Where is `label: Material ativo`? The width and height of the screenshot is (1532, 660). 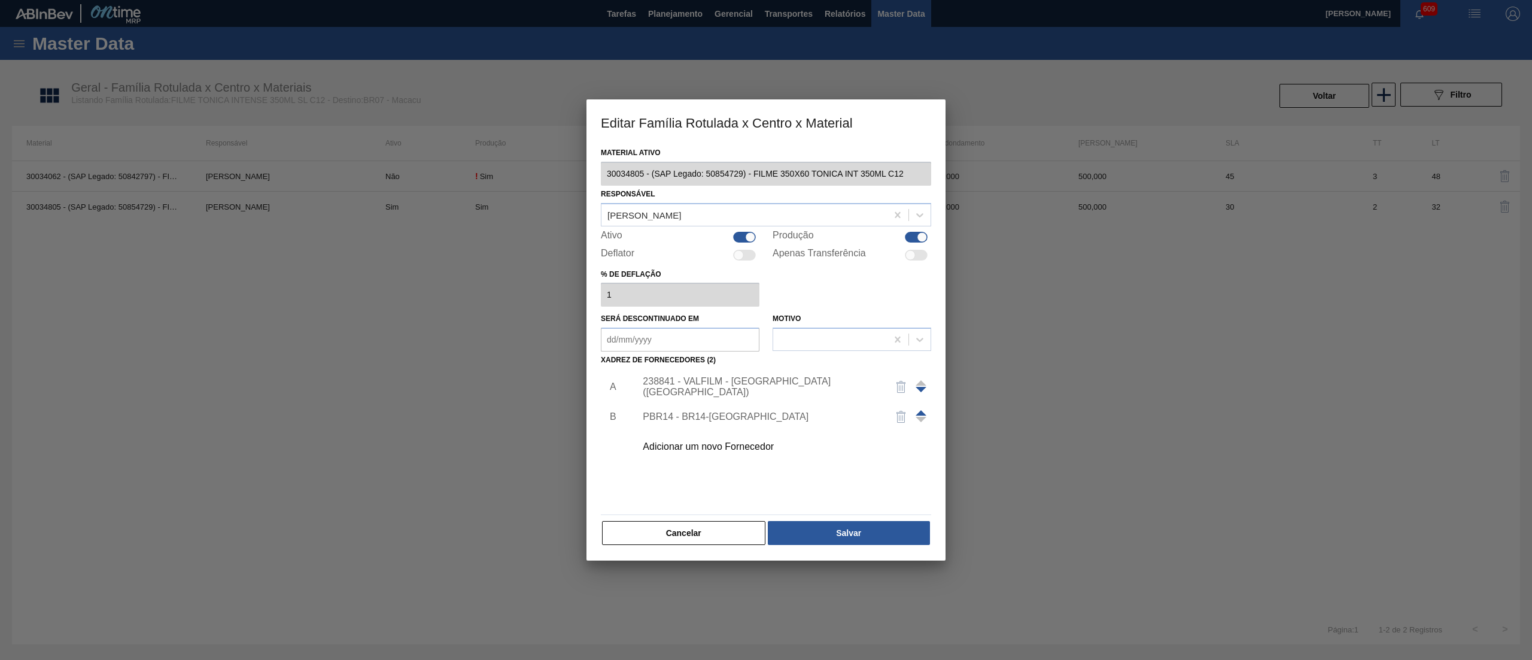
label: Material ativo is located at coordinates (766, 153).